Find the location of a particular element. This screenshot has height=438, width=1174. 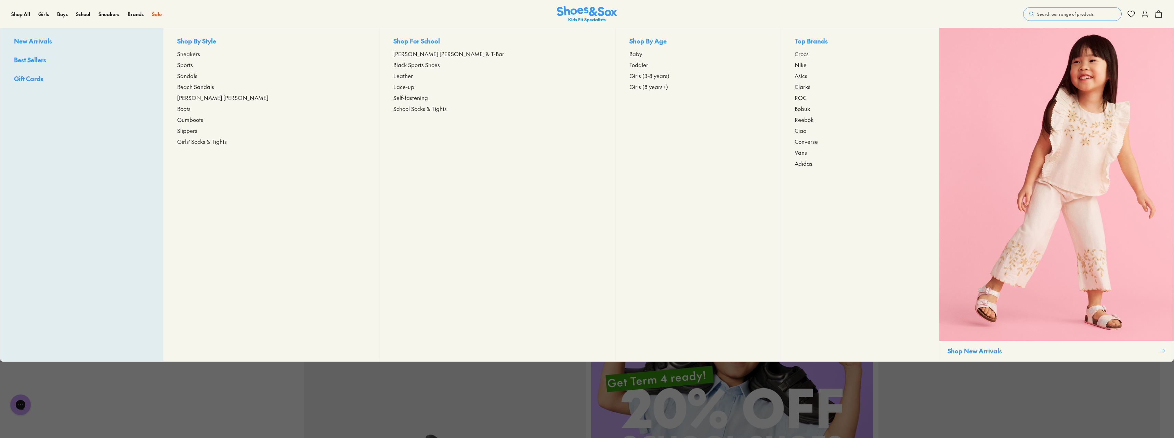

span: Baby is located at coordinates (636, 54).